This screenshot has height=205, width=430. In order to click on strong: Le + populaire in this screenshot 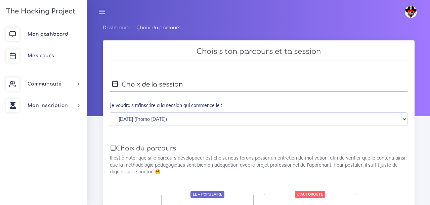, I will do `click(207, 194)`.